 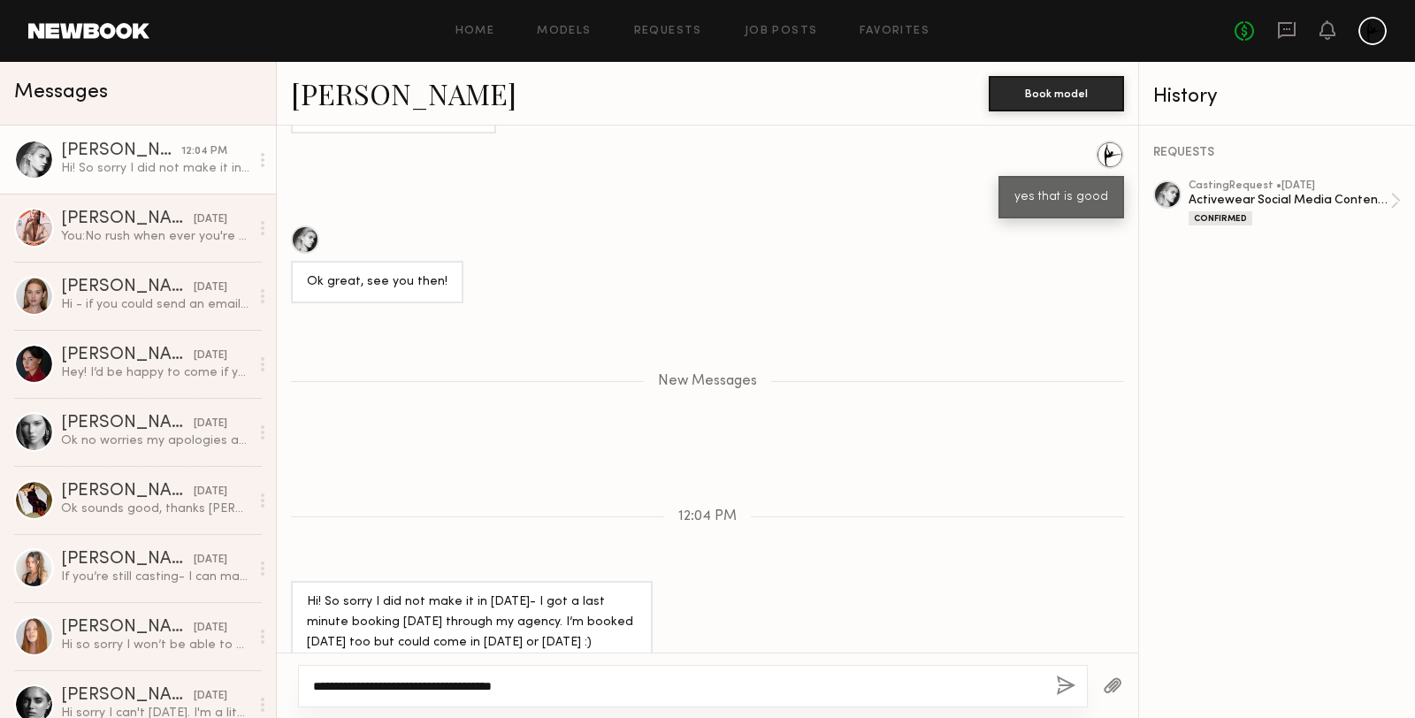 What do you see at coordinates (155, 440) in the screenshot?
I see `div: Ok no worries my apologies again! Work took longer than expected… Let’s stay in touch and thank y...` at bounding box center [155, 440].